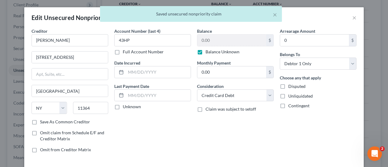  I want to click on label: Account Number (last 4), so click(137, 31).